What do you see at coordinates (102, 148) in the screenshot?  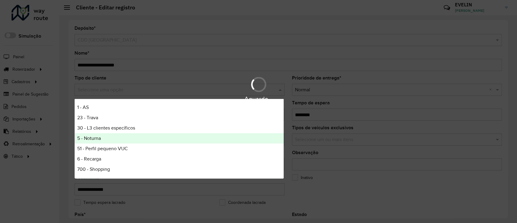 I see `span: 51 - Perfil pequeno VUC` at bounding box center [102, 148].